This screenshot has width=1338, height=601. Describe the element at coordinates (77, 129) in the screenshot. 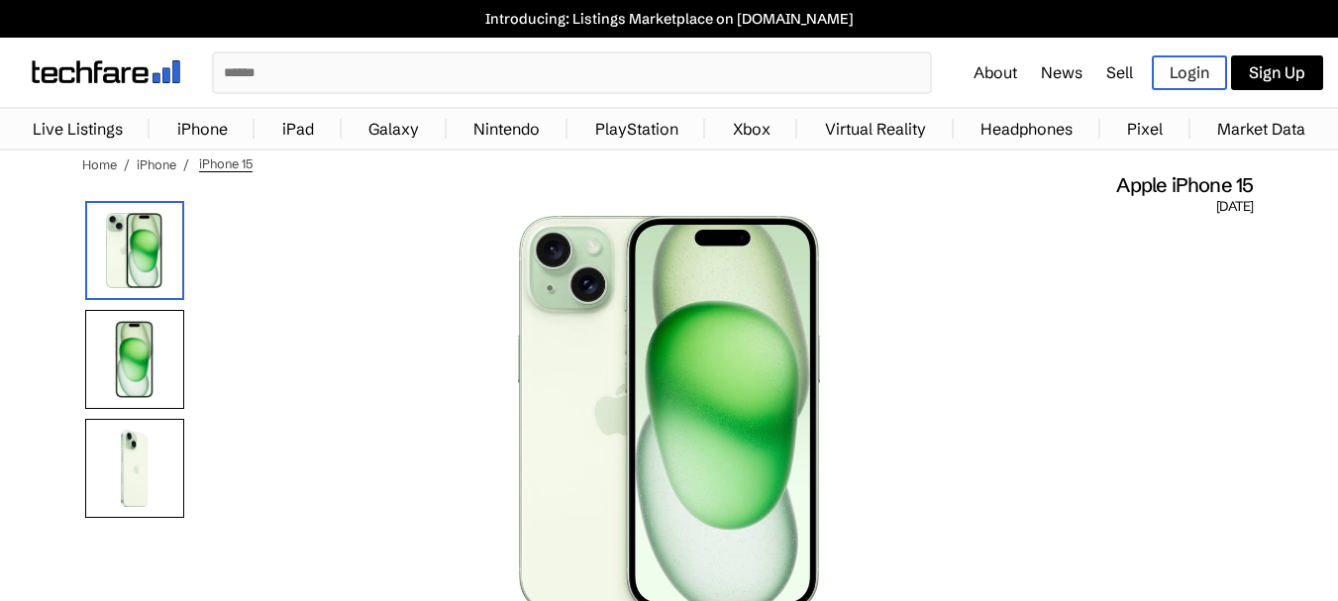

I see `a: Live Listings` at that location.